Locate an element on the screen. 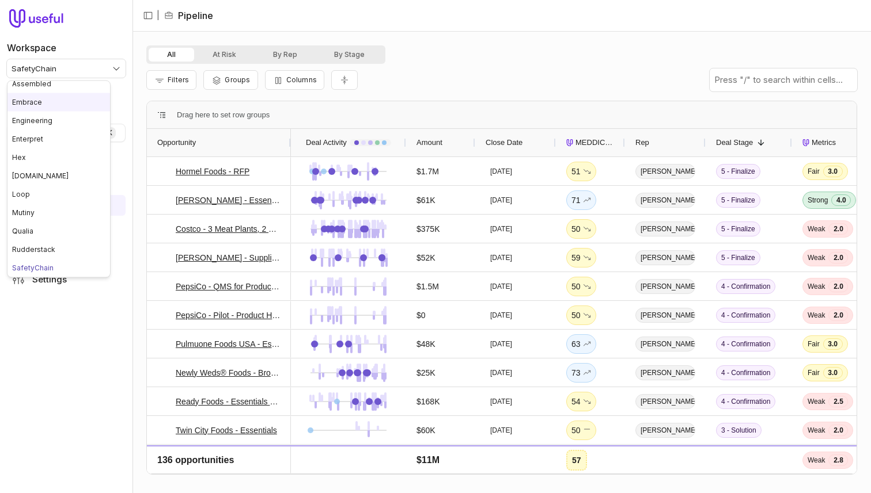 Image resolution: width=871 pixels, height=493 pixels. span: Qualia is located at coordinates (22, 231).